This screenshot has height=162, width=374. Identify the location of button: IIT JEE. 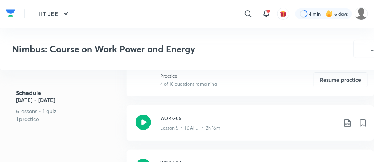
(55, 14).